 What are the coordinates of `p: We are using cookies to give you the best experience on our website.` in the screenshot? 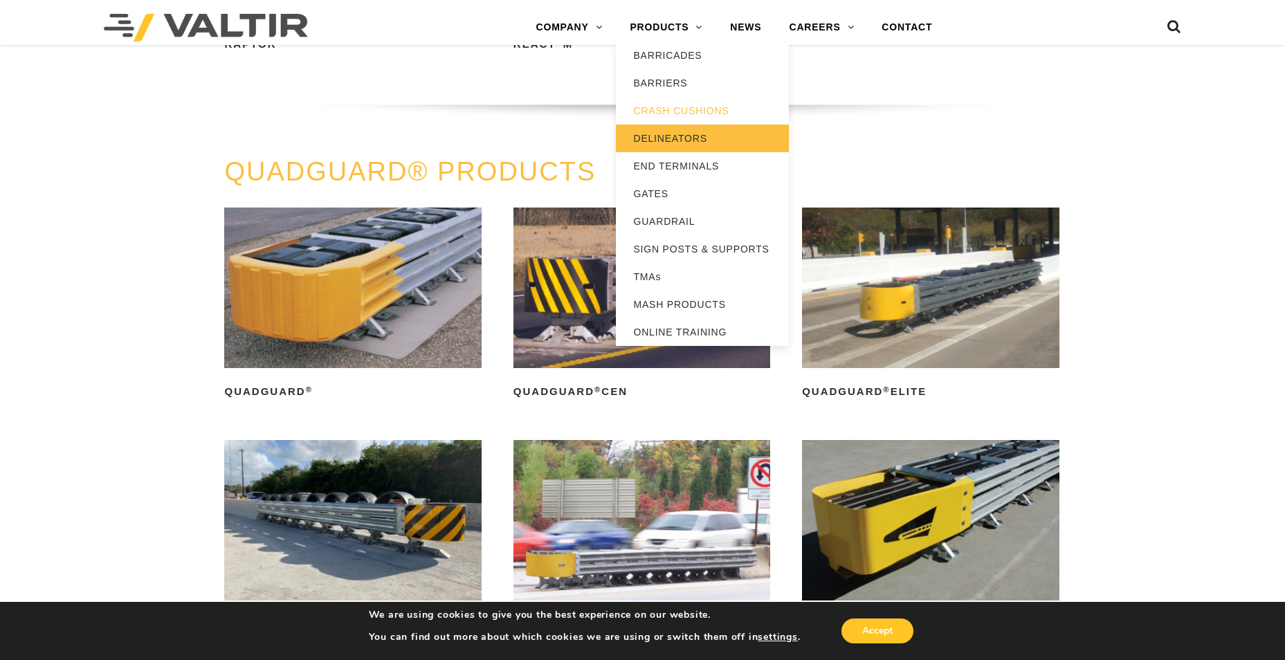 It's located at (585, 615).